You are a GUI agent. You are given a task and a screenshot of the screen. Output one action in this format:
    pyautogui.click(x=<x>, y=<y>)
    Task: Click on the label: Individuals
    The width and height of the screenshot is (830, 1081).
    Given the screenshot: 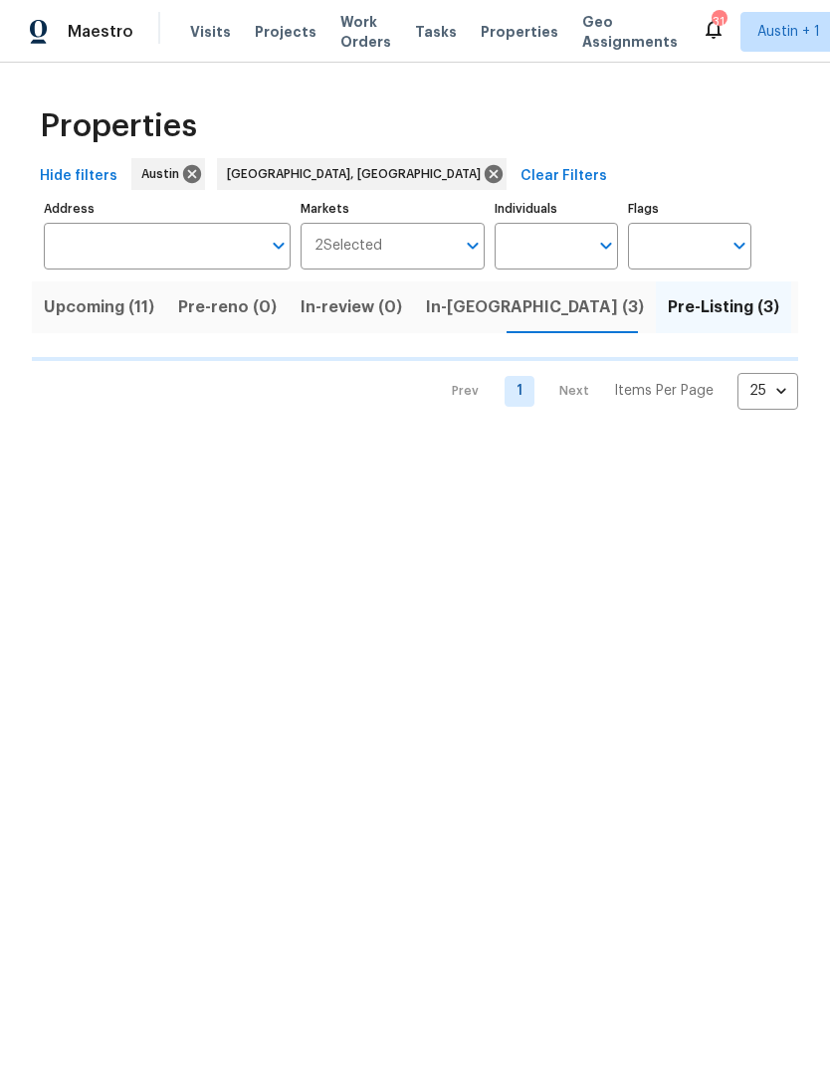 What is the action you would take?
    pyautogui.click(x=556, y=209)
    